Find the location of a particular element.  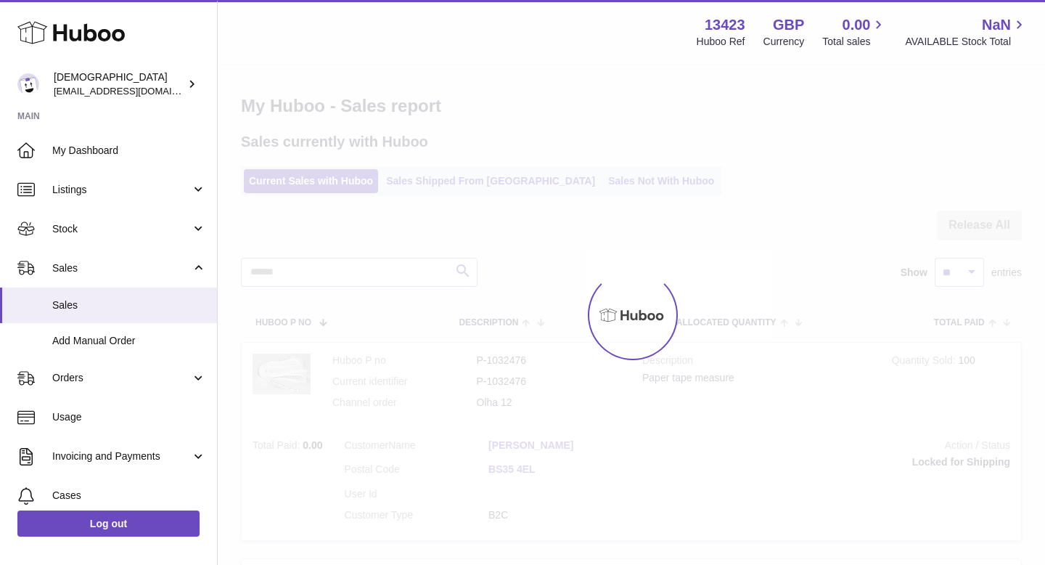

a: 0.00 Total sales is located at coordinates (855, 32).